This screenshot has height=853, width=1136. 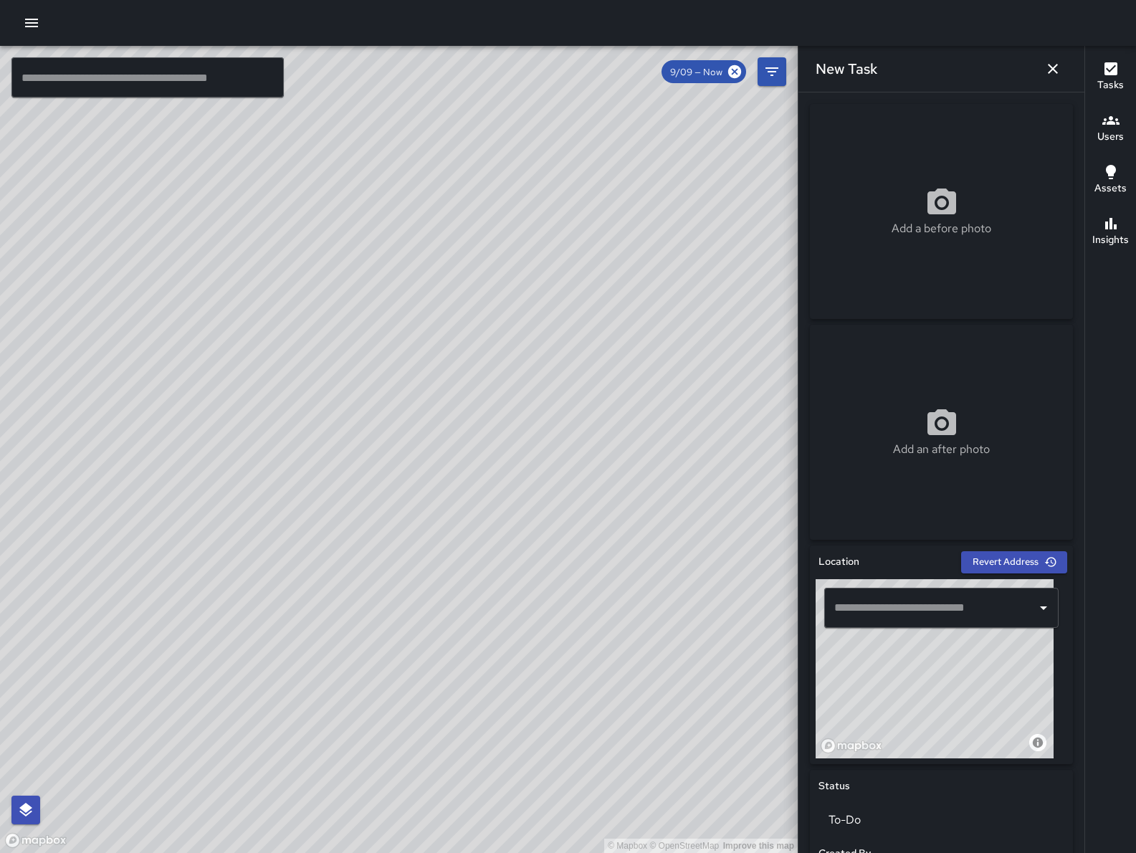 I want to click on h6: New Task, so click(x=847, y=69).